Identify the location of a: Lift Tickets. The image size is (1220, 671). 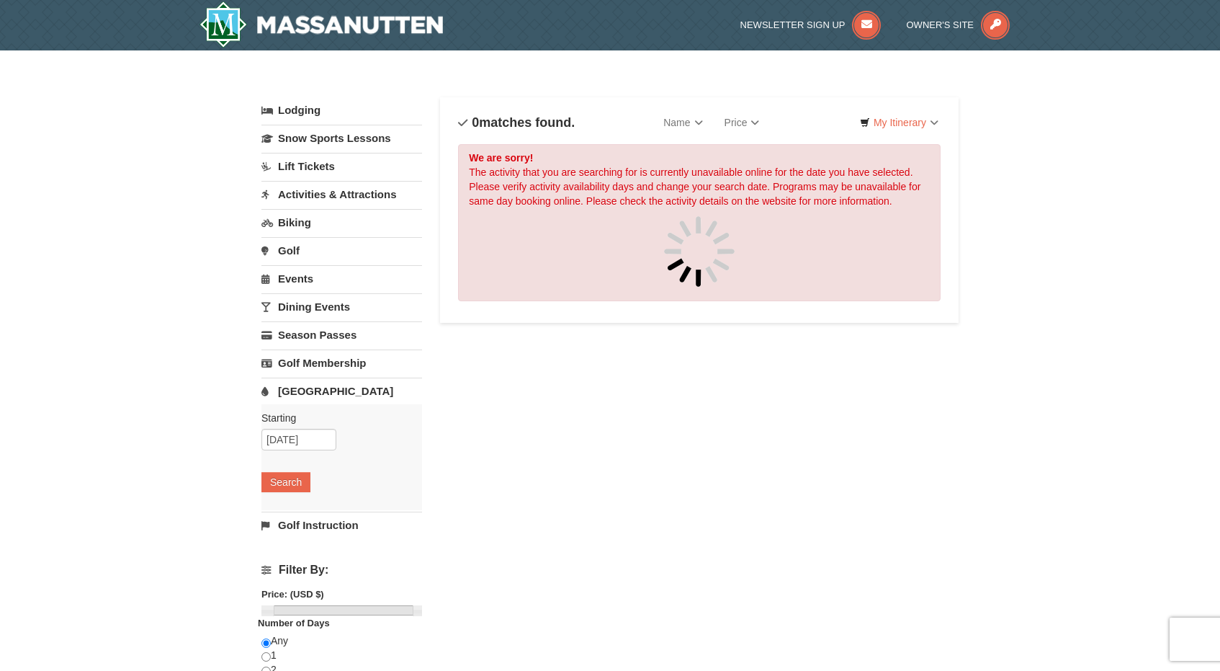
(341, 166).